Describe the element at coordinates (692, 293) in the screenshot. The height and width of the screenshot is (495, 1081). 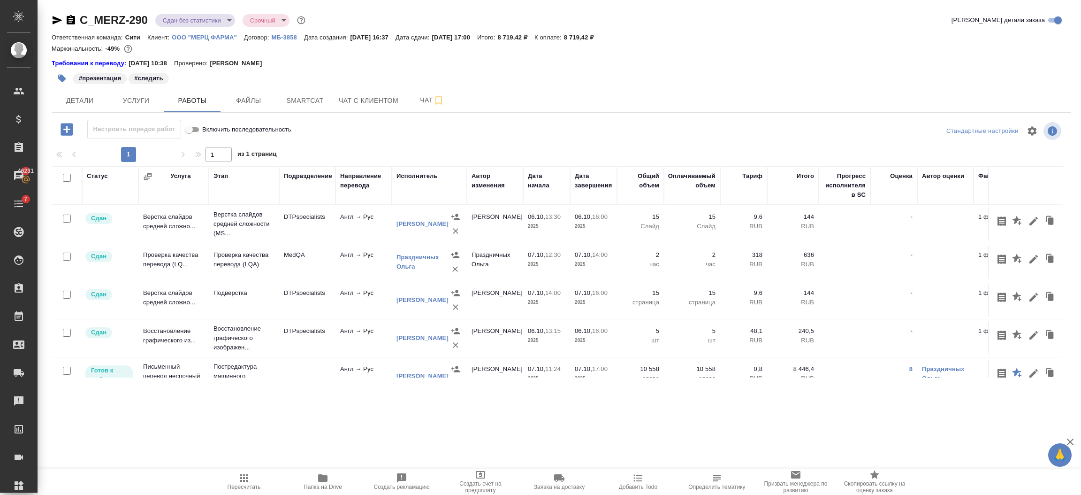
I see `p: 15` at that location.